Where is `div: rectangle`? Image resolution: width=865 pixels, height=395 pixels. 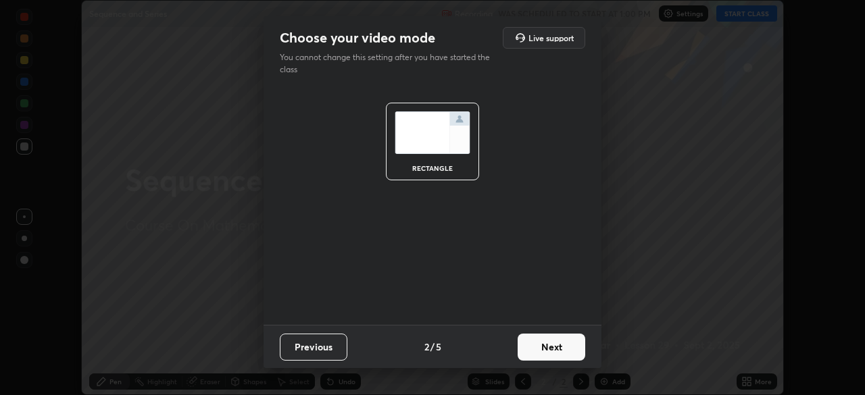 div: rectangle is located at coordinates (432, 168).